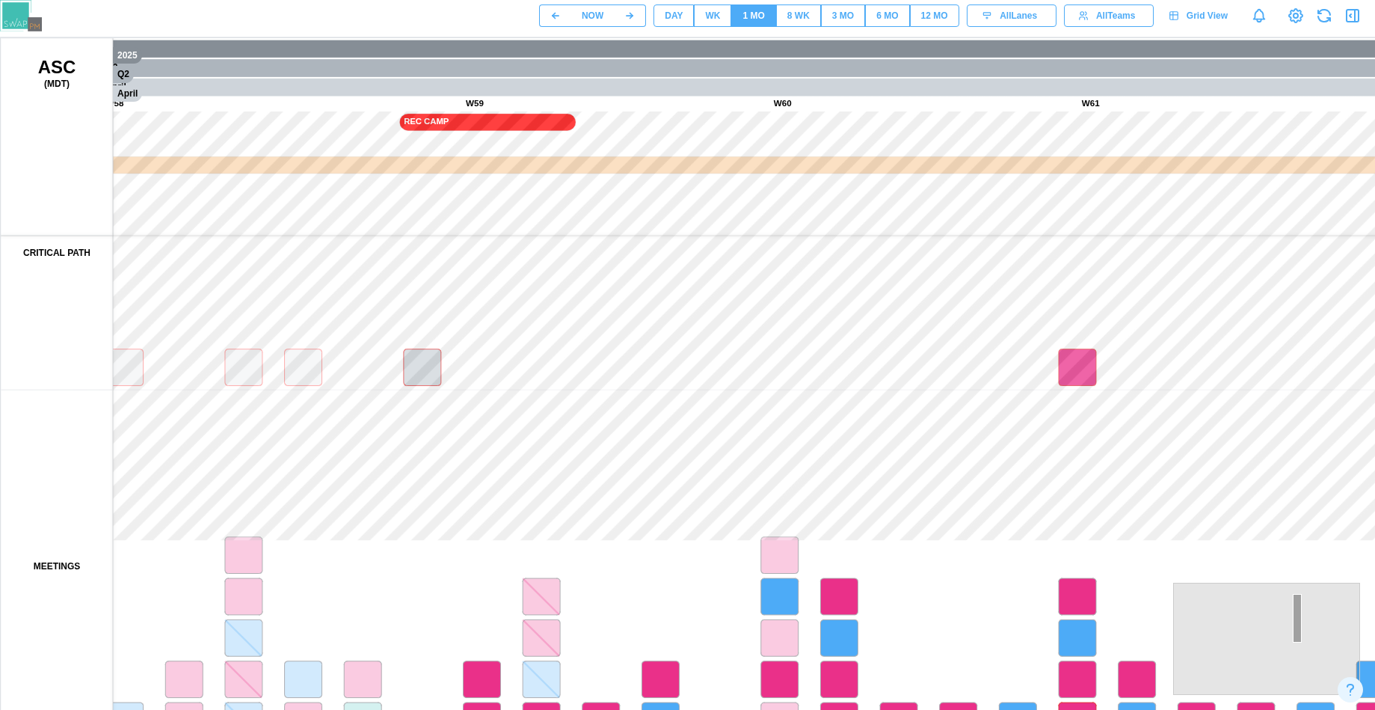 This screenshot has width=1375, height=710. What do you see at coordinates (887, 16) in the screenshot?
I see `div: 6 MO` at bounding box center [887, 16].